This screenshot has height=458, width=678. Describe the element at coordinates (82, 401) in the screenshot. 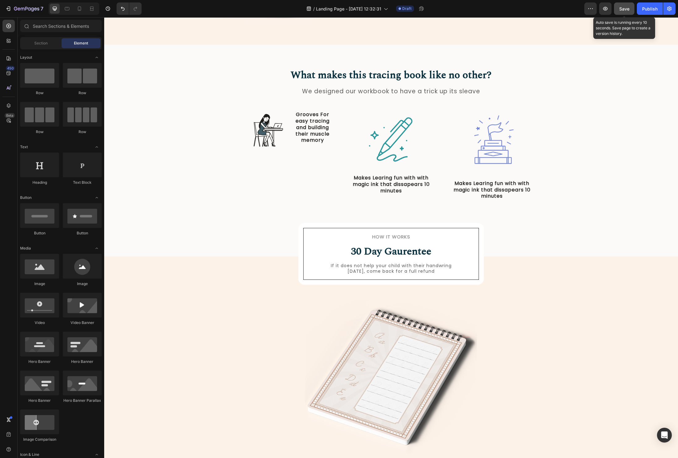

I see `div: Hero Banner Parallax` at that location.